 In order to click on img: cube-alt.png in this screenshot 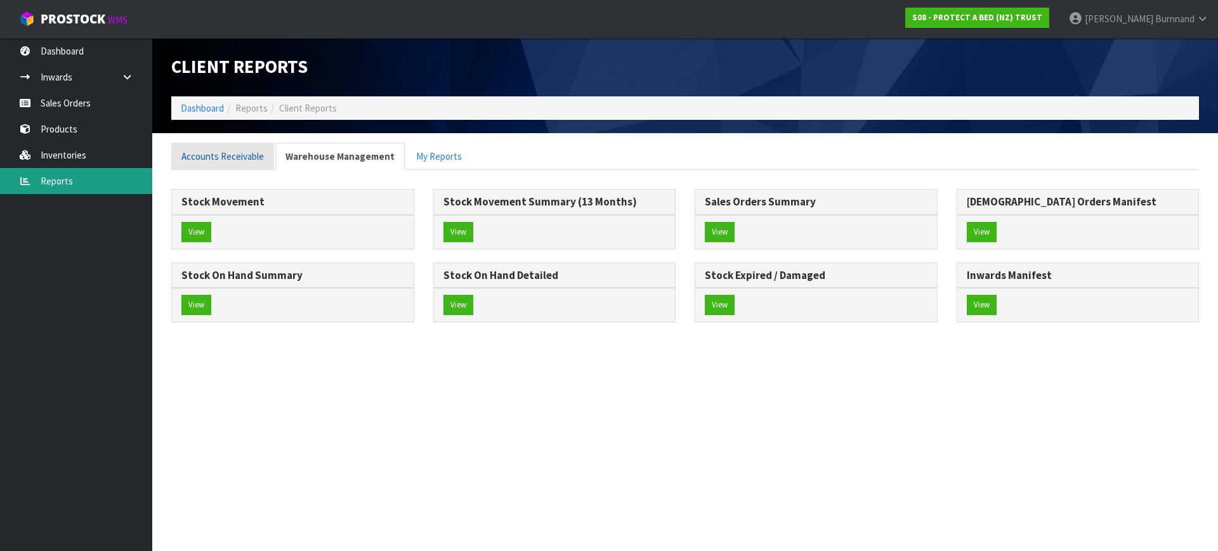, I will do `click(27, 18)`.